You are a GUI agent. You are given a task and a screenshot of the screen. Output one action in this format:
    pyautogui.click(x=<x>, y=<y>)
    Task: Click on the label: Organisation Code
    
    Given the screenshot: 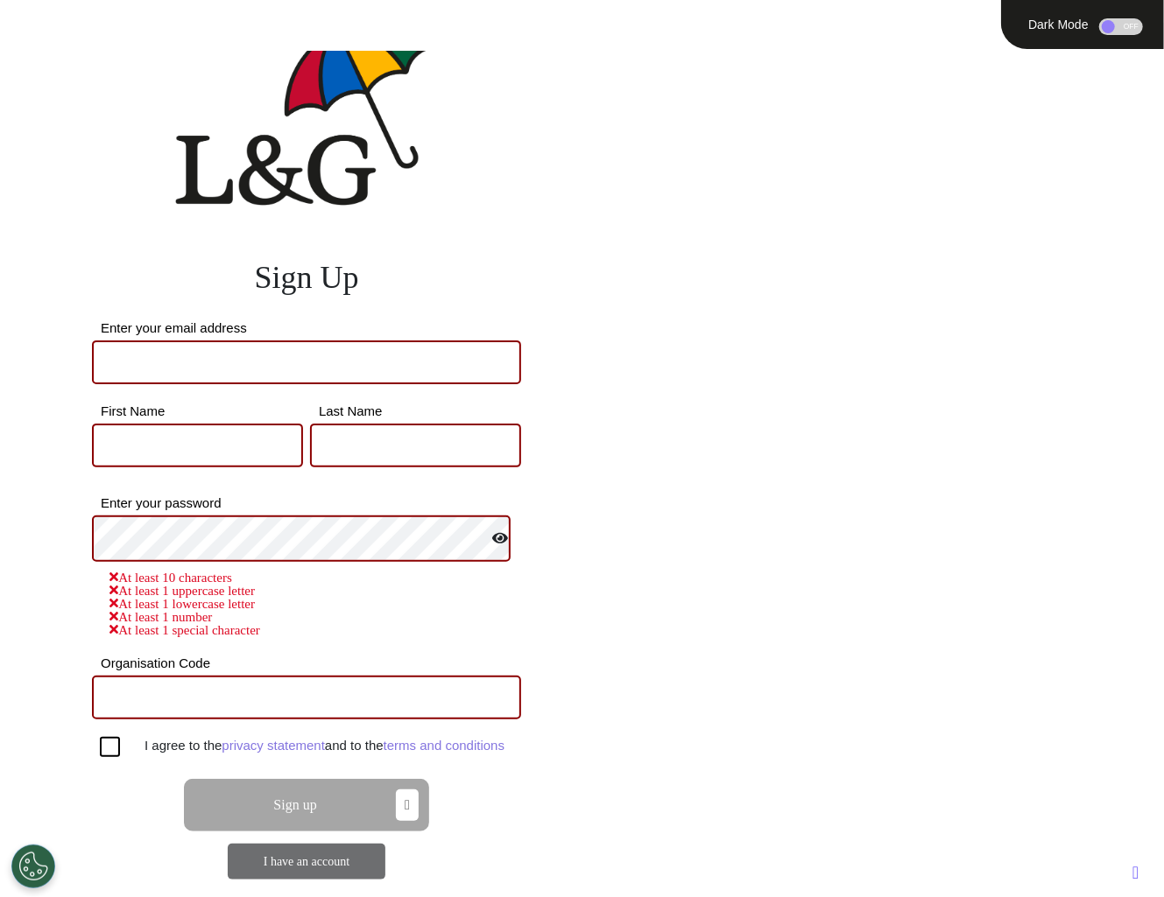 What is the action you would take?
    pyautogui.click(x=306, y=664)
    